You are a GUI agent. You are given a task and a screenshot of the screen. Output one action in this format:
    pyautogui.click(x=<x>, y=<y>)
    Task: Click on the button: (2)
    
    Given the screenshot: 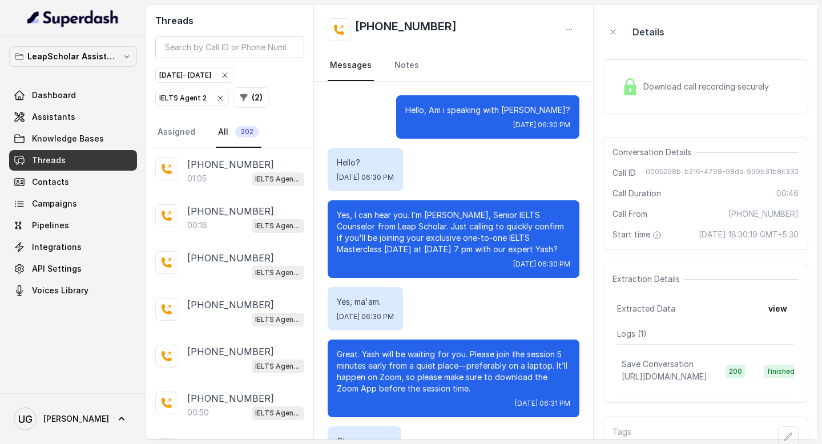 What is the action you would take?
    pyautogui.click(x=251, y=98)
    